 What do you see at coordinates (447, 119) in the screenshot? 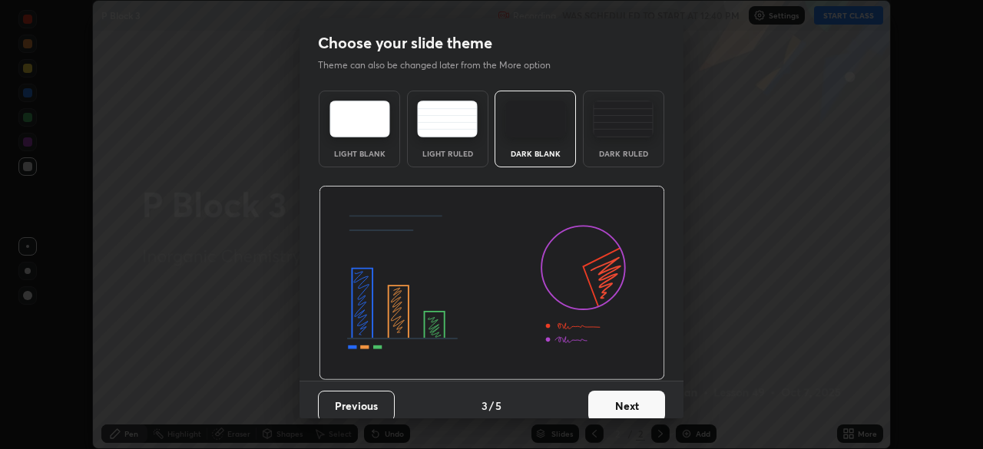
I see `img: lightRuledTheme.5fabf969.svg` at bounding box center [447, 119].